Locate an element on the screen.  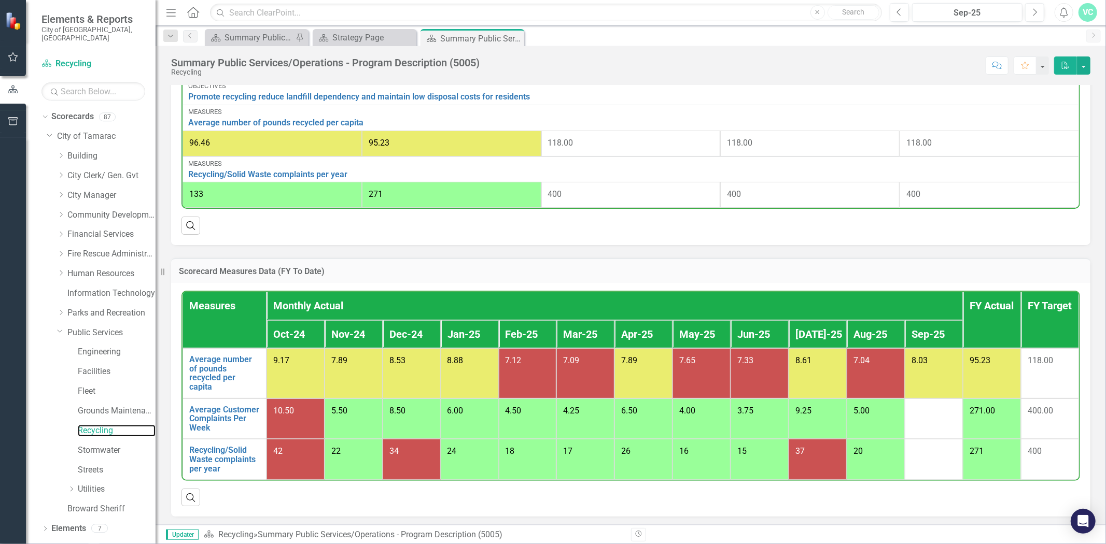
a: Average Customer Complaints Per Week is located at coordinates (225, 419).